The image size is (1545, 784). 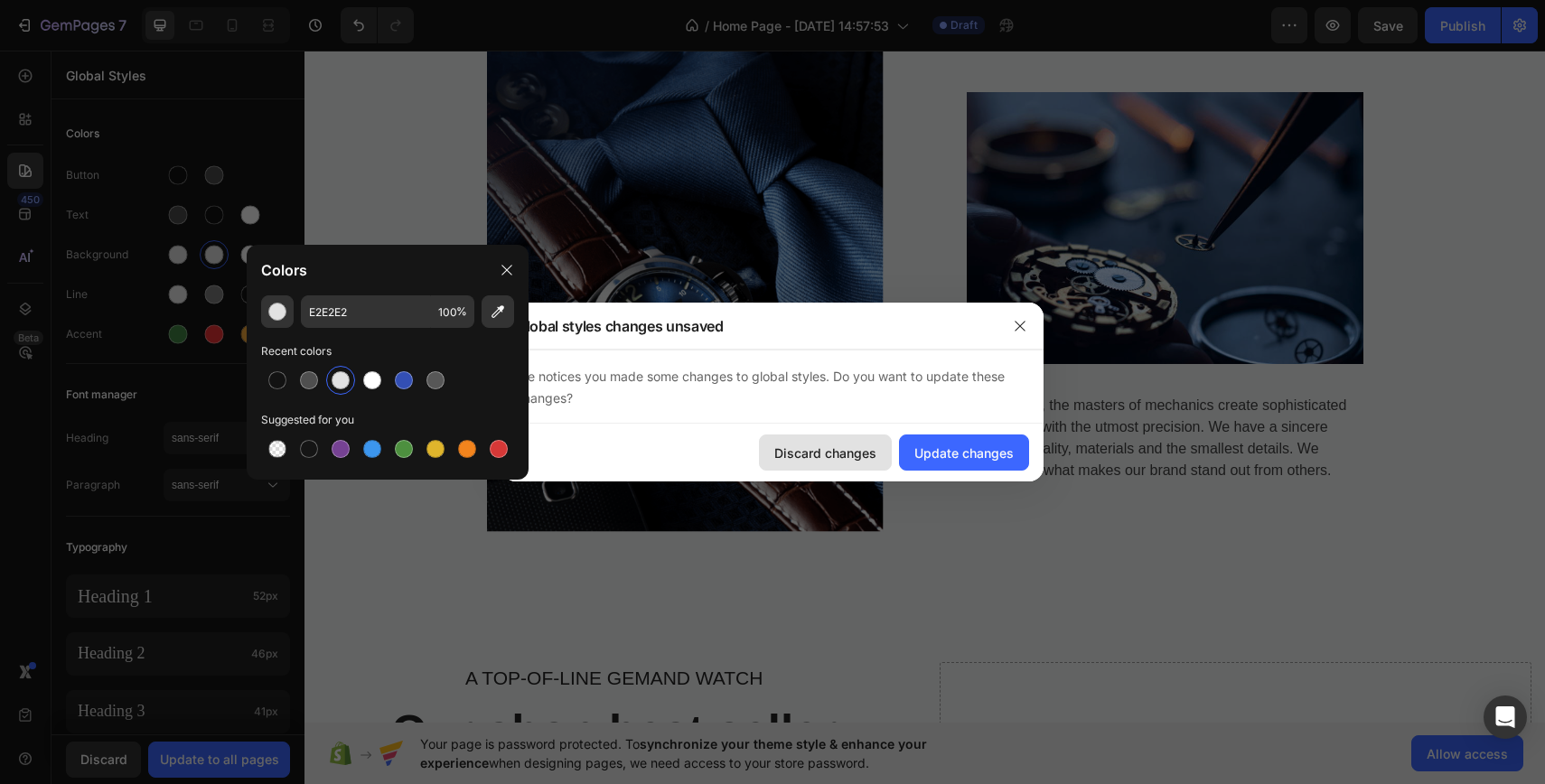 What do you see at coordinates (310, 627) in the screenshot?
I see `p: A TOP-OF-LINE GEMAND WATCH` at bounding box center [310, 627].